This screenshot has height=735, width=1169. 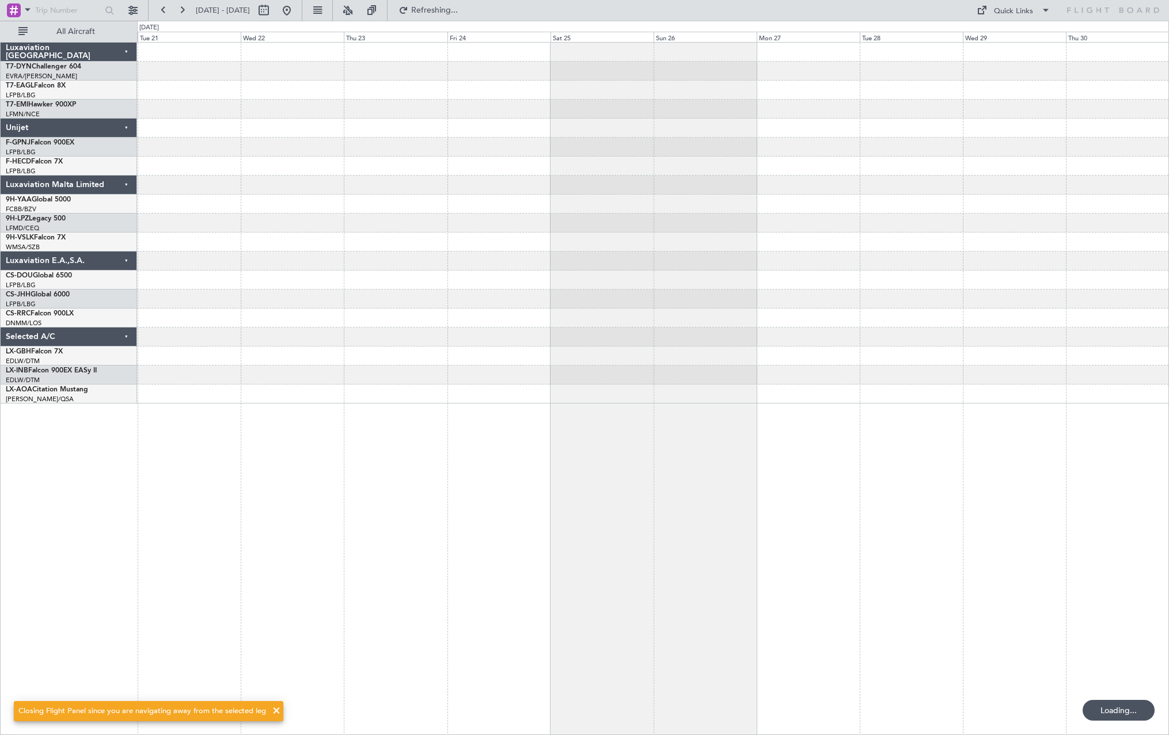 What do you see at coordinates (36, 219) in the screenshot?
I see `a: 9H-LPZLegacy 500` at bounding box center [36, 219].